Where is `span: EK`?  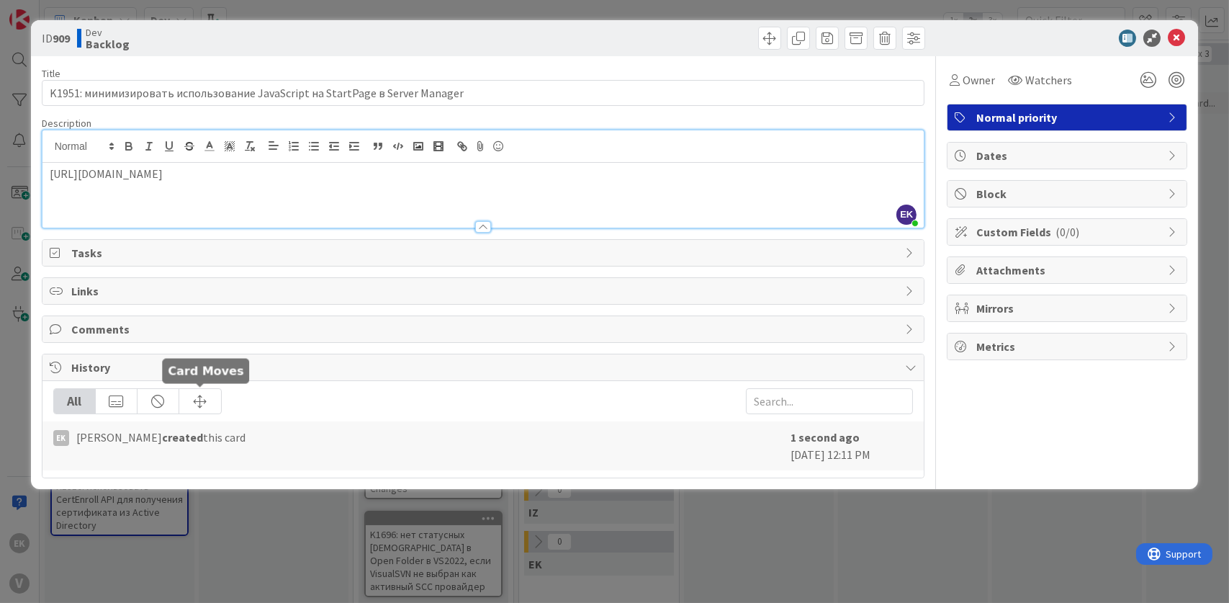
span: EK is located at coordinates (907, 215).